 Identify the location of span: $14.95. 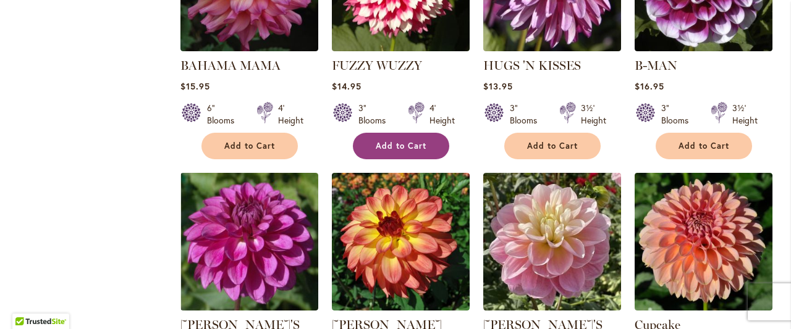
(347, 86).